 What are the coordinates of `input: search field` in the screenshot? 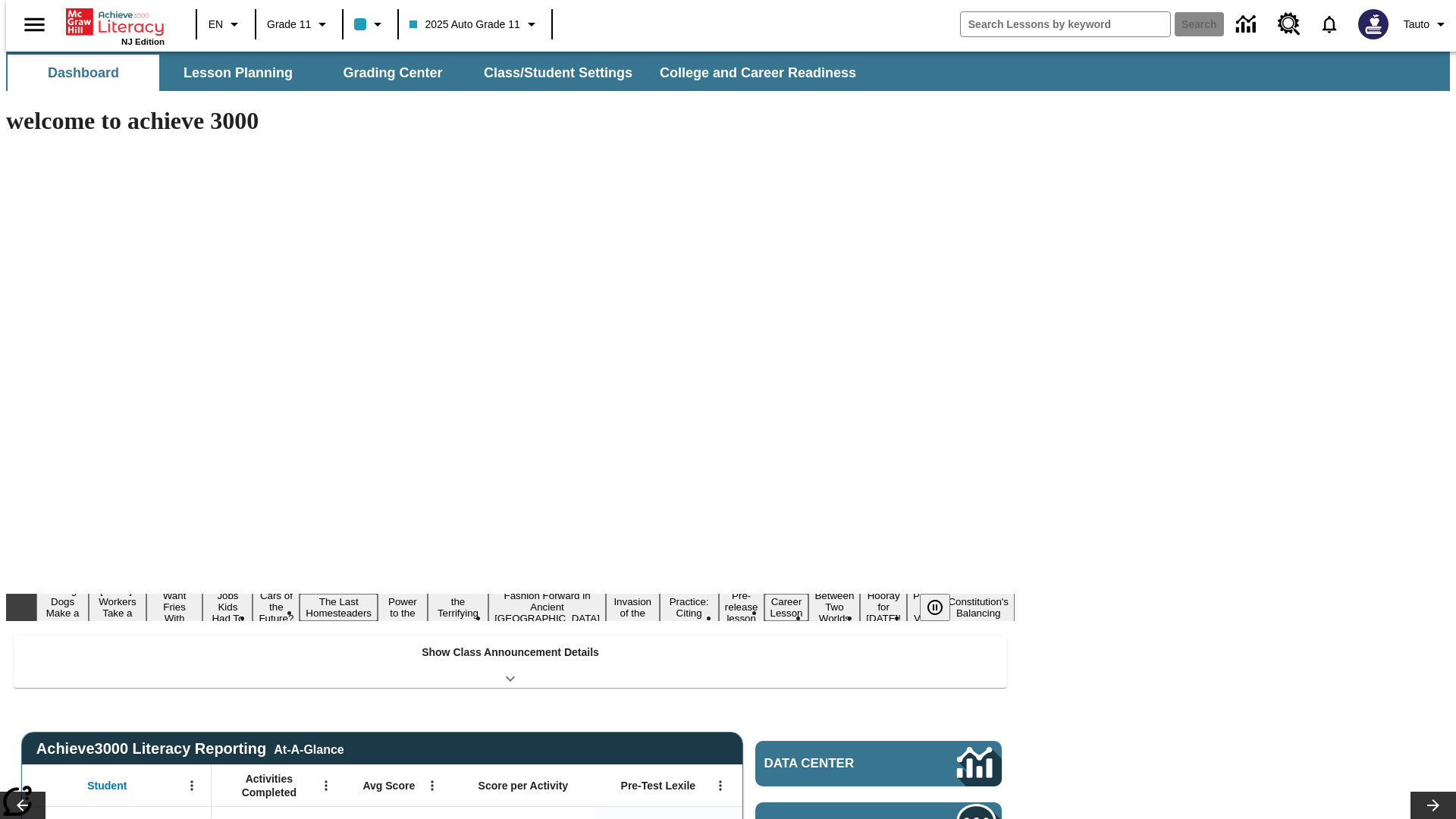 It's located at (1065, 24).